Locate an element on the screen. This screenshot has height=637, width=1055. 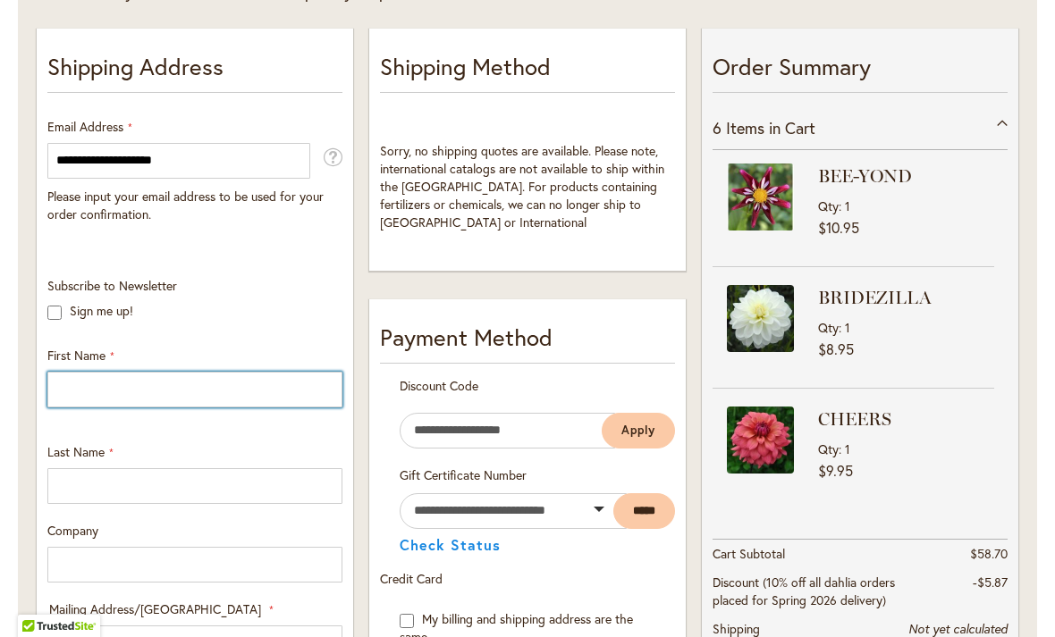
span: Subscribe to Newsletter is located at coordinates (112, 285).